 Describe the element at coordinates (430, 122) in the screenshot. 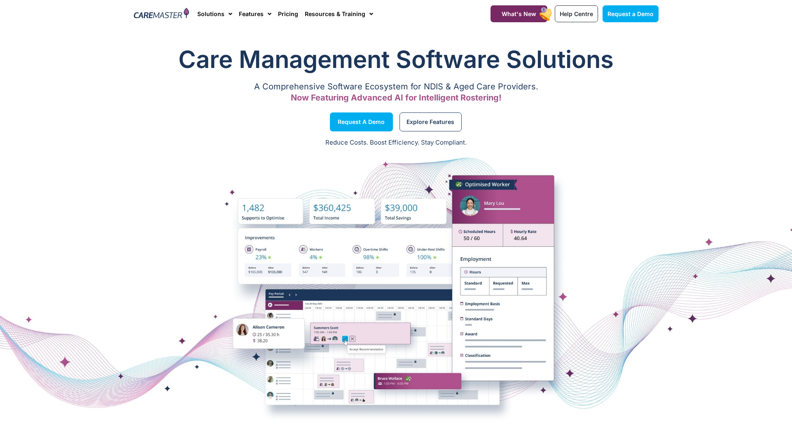

I see `a: Explore Features` at that location.